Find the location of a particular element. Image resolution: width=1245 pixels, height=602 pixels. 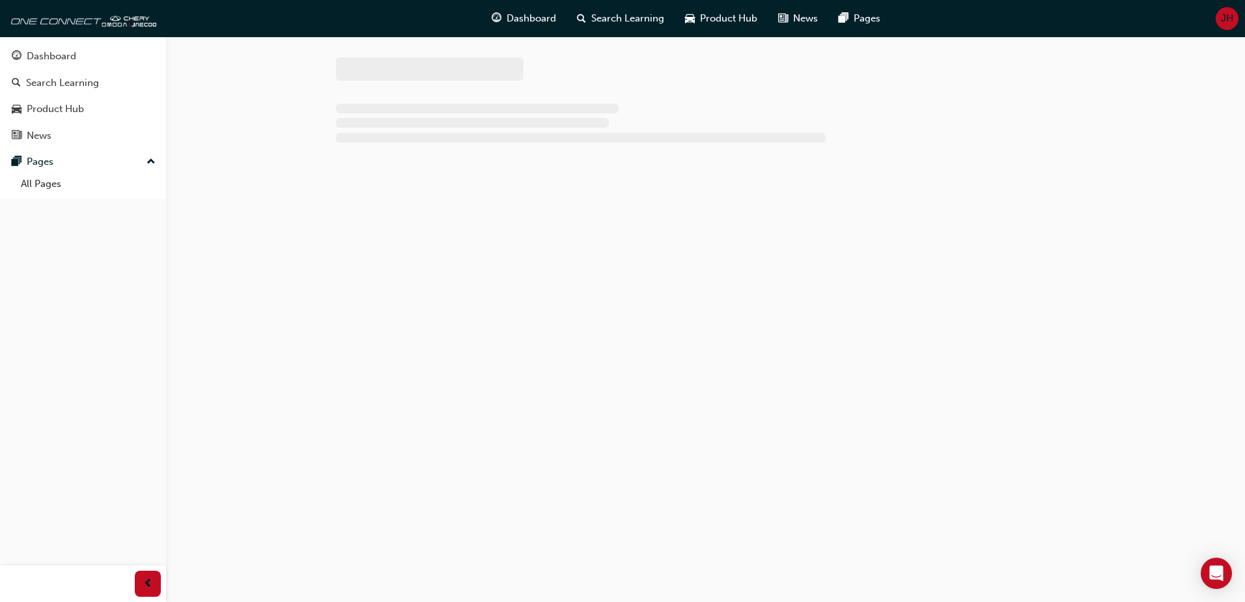

span: prev-icon is located at coordinates (148, 584).